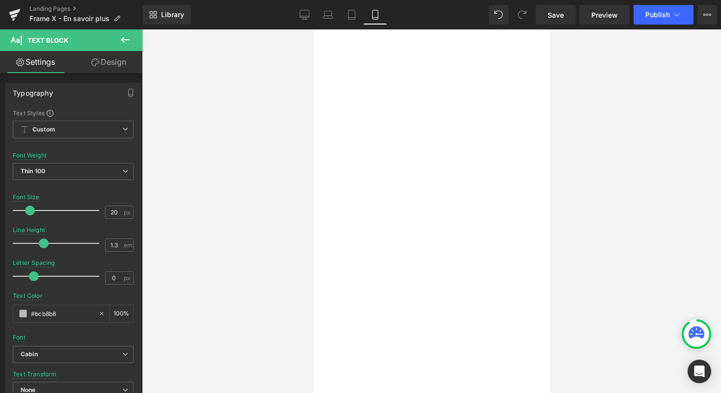 The image size is (721, 393). Describe the element at coordinates (304, 15) in the screenshot. I see `a: Desktop` at that location.